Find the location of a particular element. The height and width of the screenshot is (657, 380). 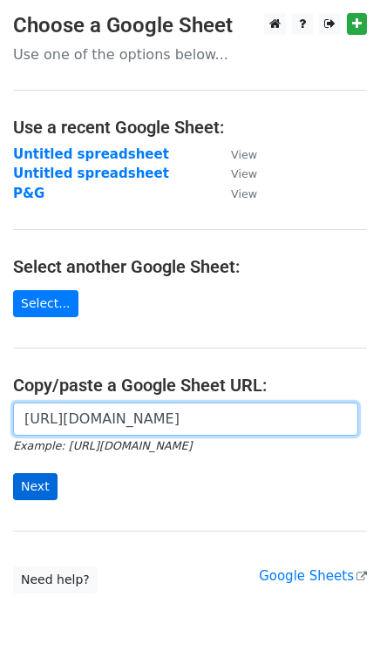

a: Select... is located at coordinates (45, 303).